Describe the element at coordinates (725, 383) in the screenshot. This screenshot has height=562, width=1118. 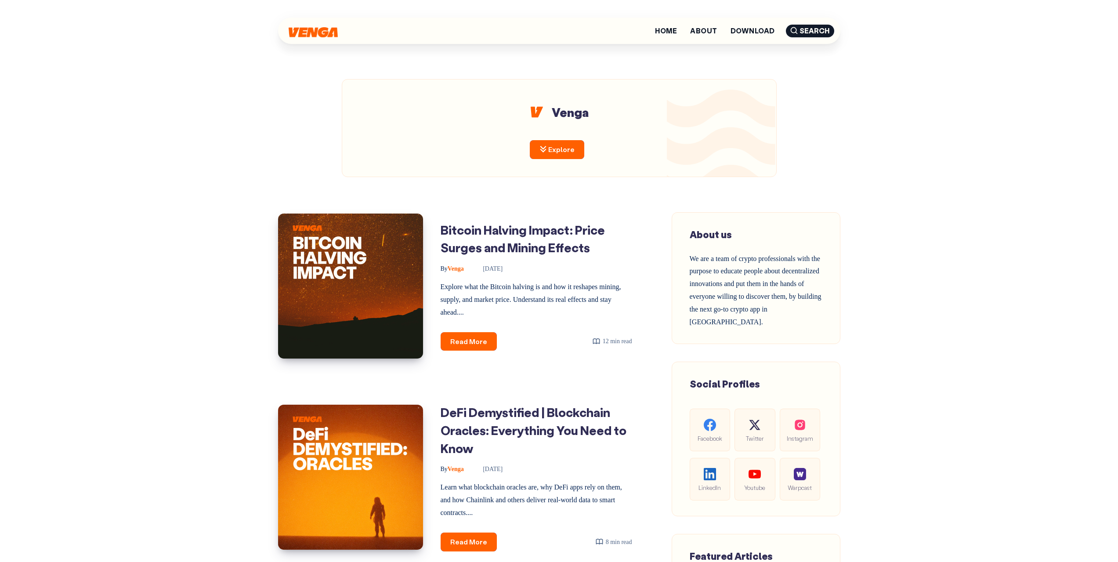
I see `span: Social Profiles` at that location.